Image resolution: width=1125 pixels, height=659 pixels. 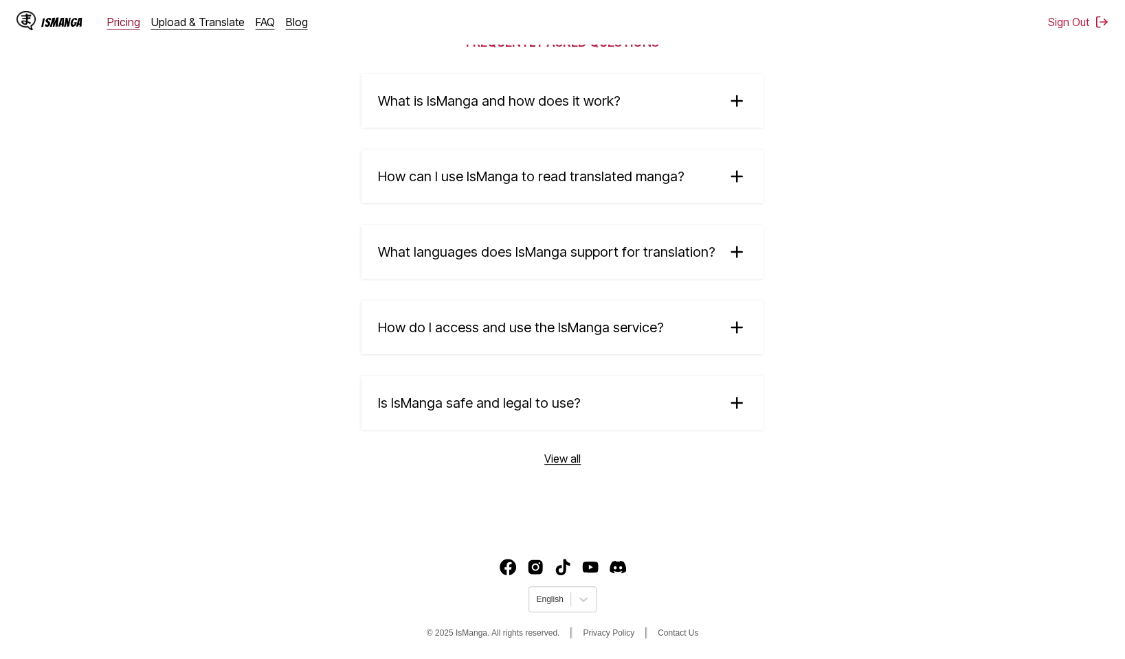 What do you see at coordinates (26, 21) in the screenshot?
I see `img: IsManga Logo` at bounding box center [26, 21].